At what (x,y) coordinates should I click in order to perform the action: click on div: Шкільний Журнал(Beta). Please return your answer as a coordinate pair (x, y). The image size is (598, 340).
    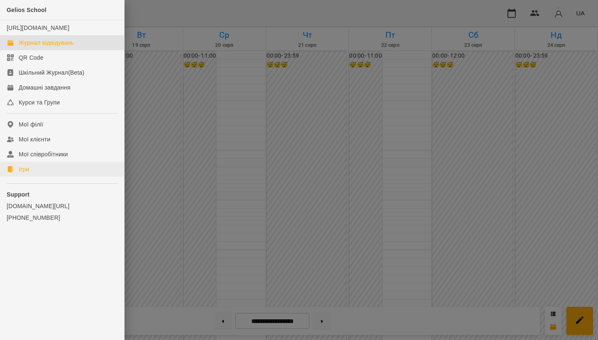
    Looking at the image, I should click on (51, 73).